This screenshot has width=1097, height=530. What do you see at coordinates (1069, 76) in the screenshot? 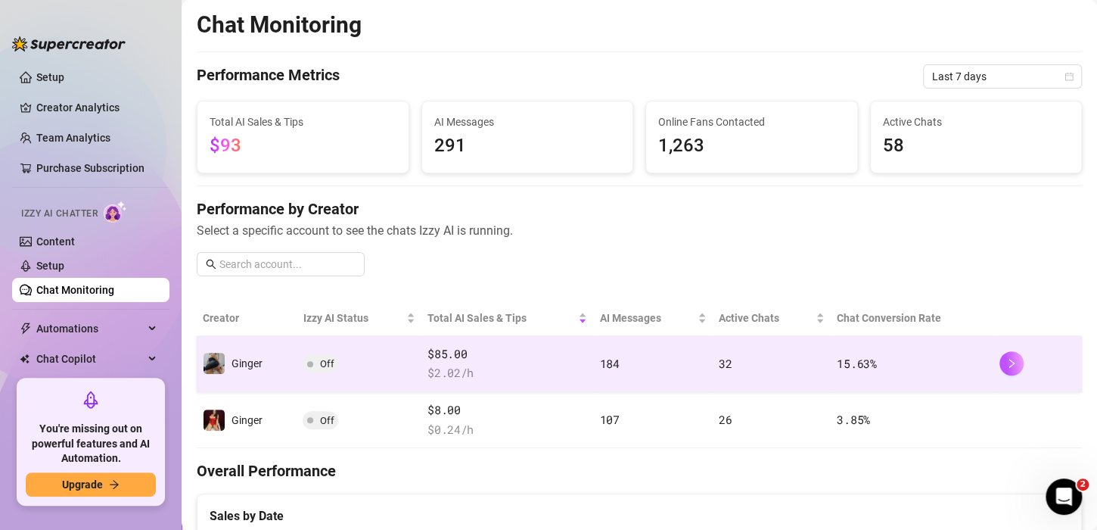
I see `span: calendar` at bounding box center [1069, 76].